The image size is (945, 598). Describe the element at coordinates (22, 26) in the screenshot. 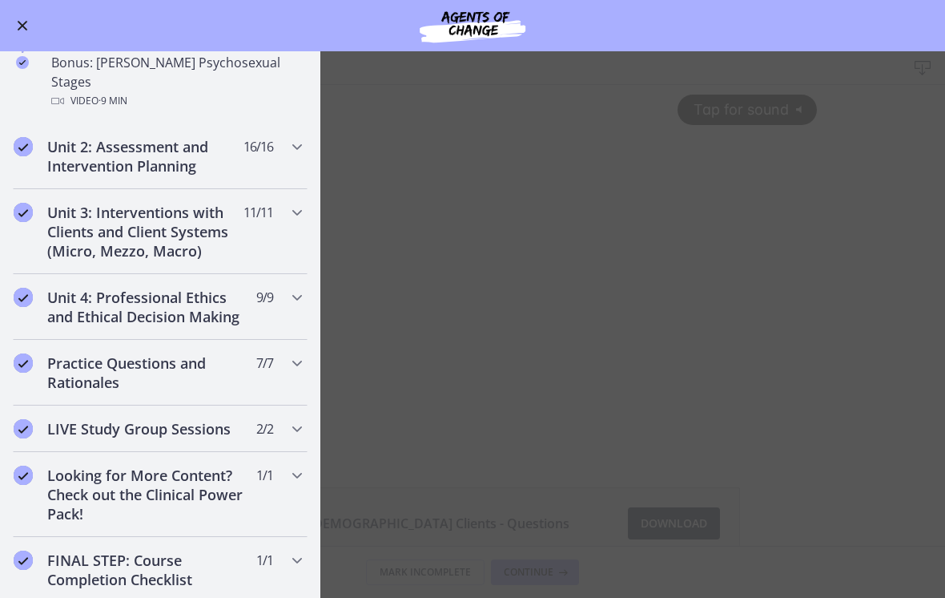

I see `button: Enable menu` at that location.